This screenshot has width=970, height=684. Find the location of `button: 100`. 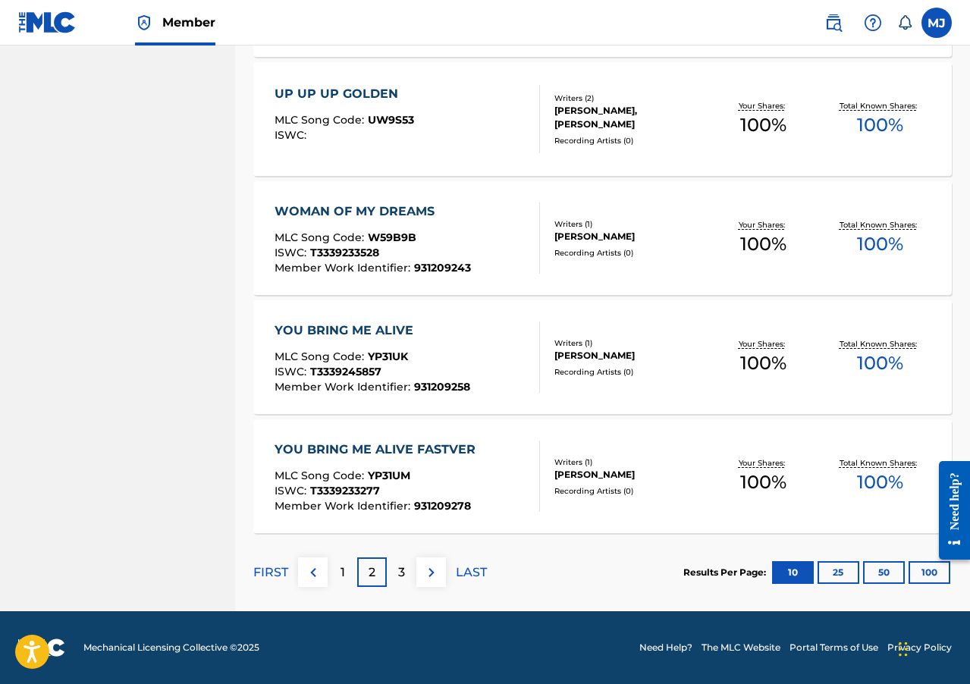

button: 100 is located at coordinates (929, 573).